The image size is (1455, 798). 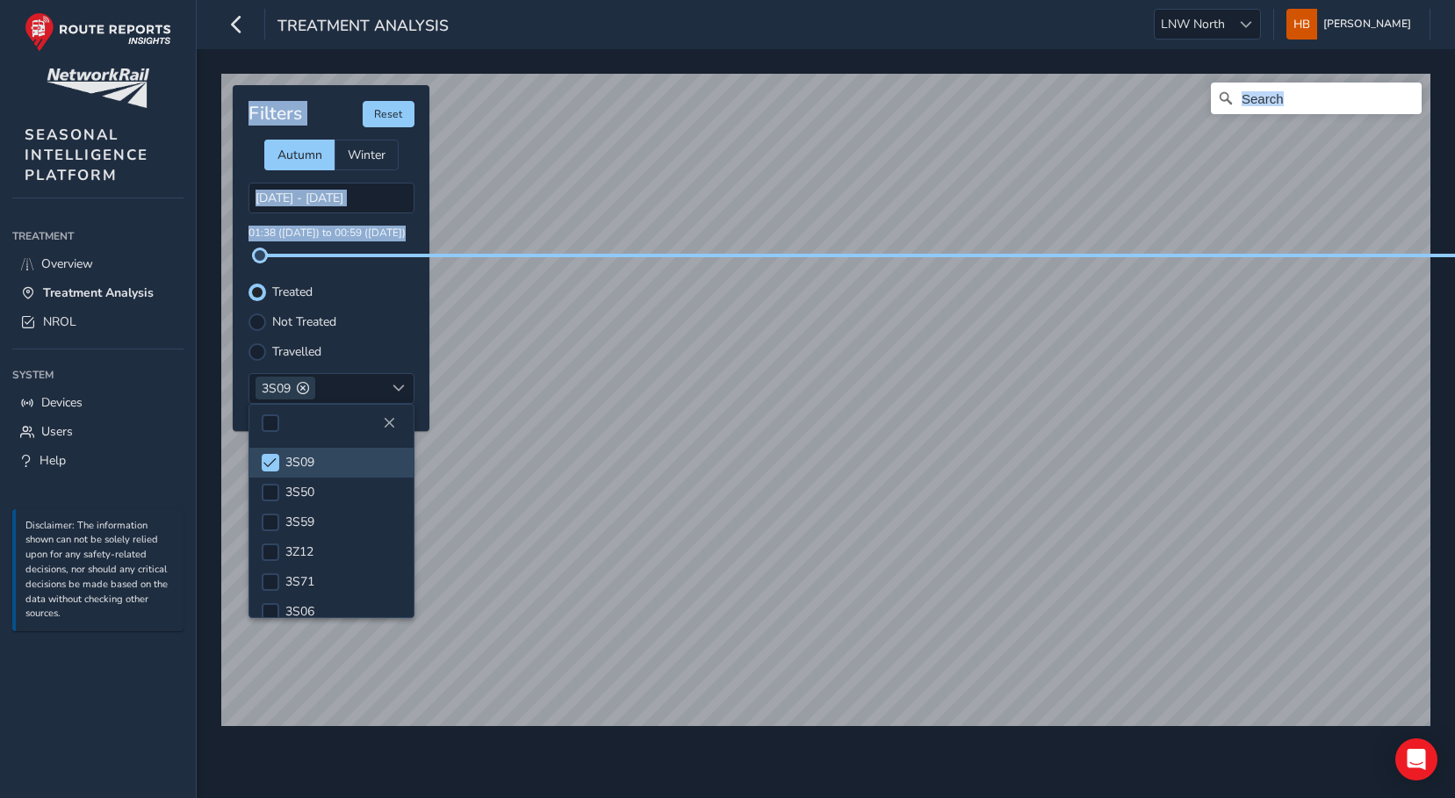 I want to click on label: Travelled, so click(x=297, y=352).